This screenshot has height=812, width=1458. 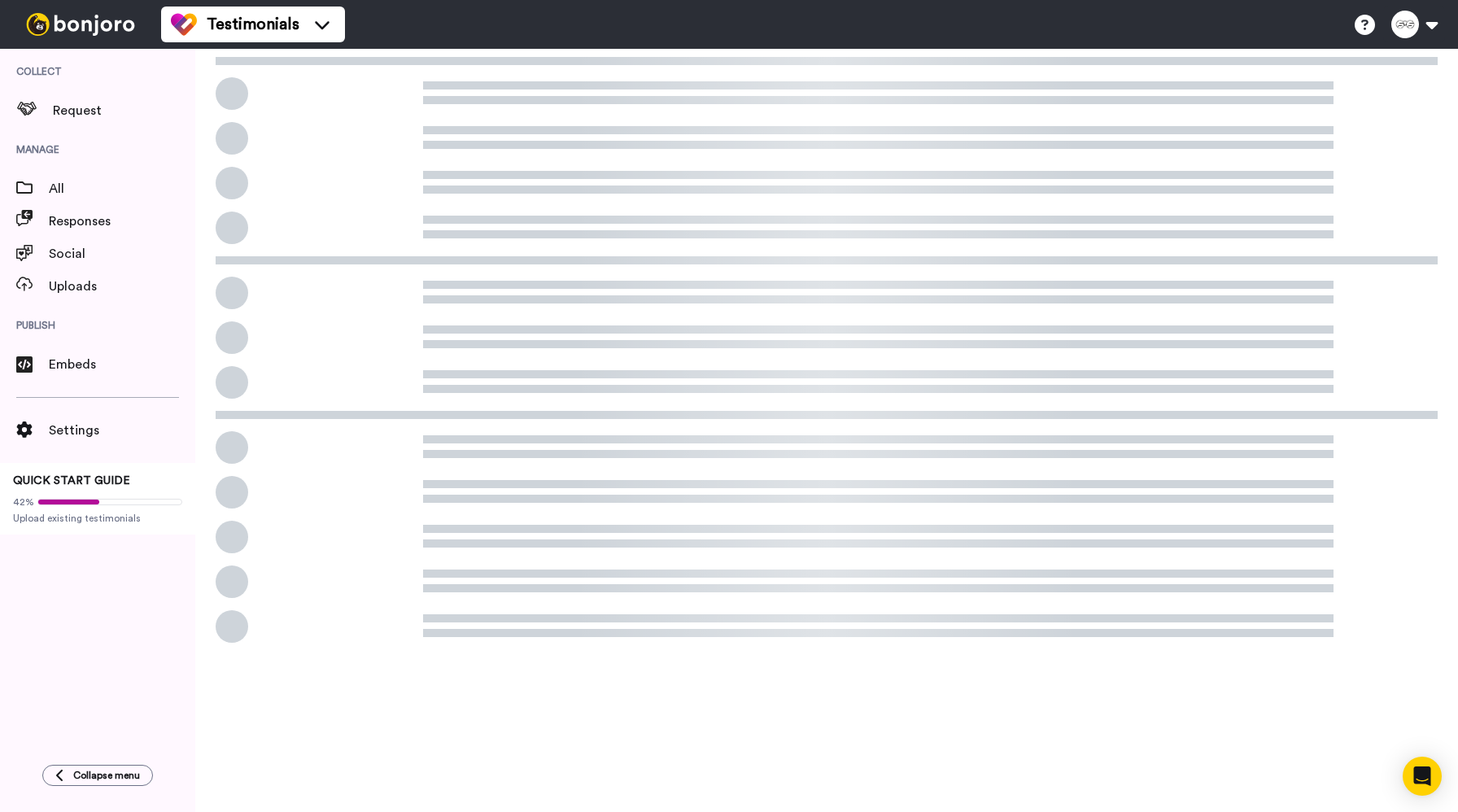 What do you see at coordinates (72, 481) in the screenshot?
I see `span: QUICK START GUIDE` at bounding box center [72, 481].